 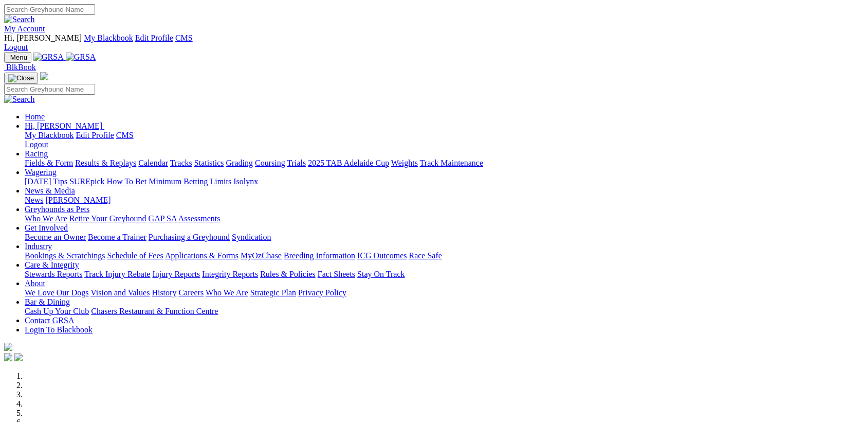 I want to click on a: Minimum Betting Limits, so click(x=190, y=181).